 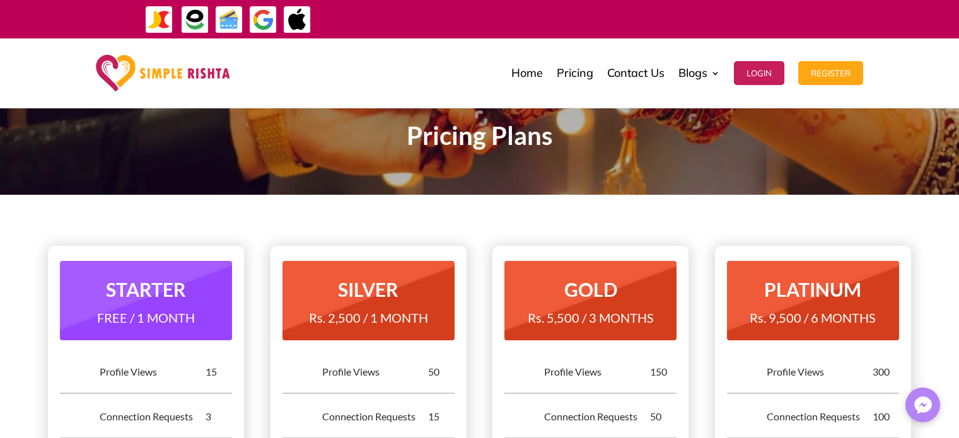 What do you see at coordinates (146, 289) in the screenshot?
I see `strong: STARTER` at bounding box center [146, 289].